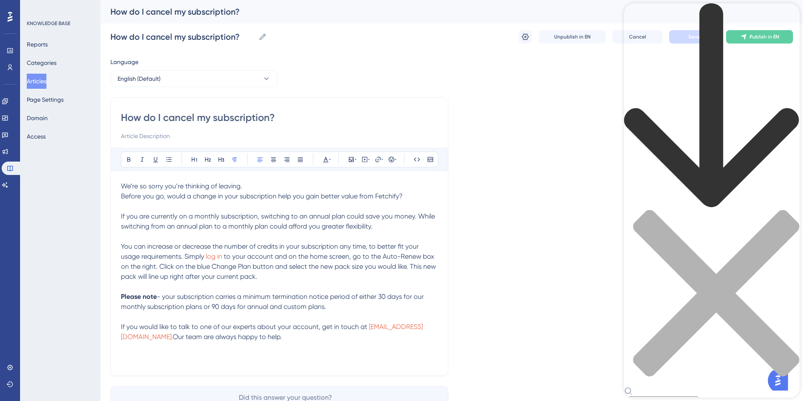  What do you see at coordinates (244, 326) in the screenshot?
I see `span: If you would like to talk to one of our experts about your account, get in touch at` at bounding box center [244, 326].